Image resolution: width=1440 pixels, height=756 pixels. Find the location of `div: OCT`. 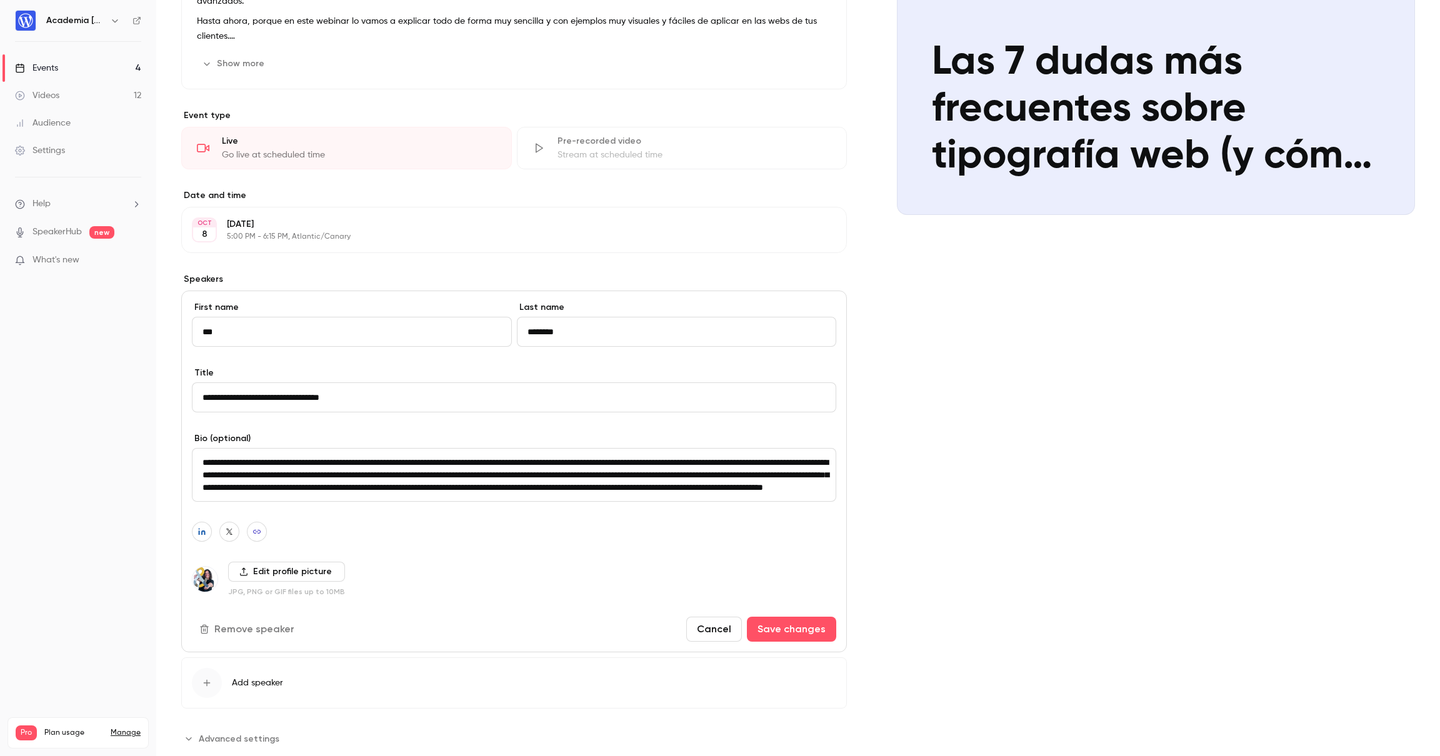

div: OCT is located at coordinates (204, 223).